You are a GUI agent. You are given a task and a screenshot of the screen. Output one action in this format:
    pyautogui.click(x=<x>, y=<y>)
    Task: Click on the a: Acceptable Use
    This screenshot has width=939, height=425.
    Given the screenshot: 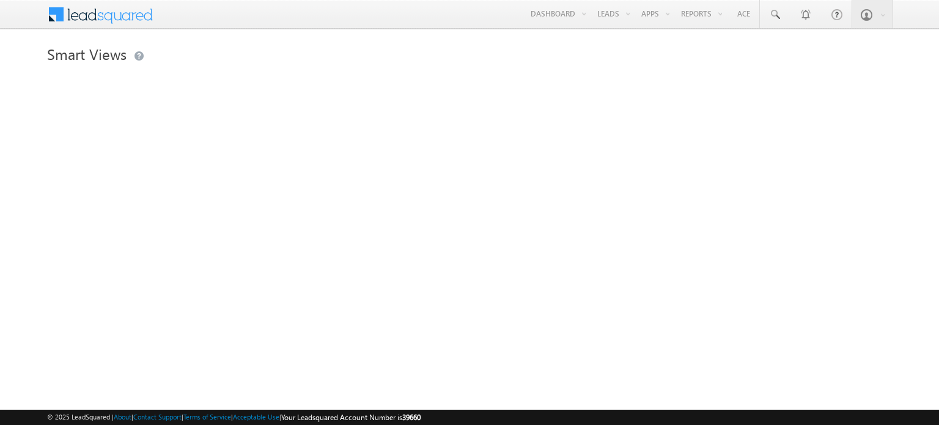 What is the action you would take?
    pyautogui.click(x=256, y=416)
    